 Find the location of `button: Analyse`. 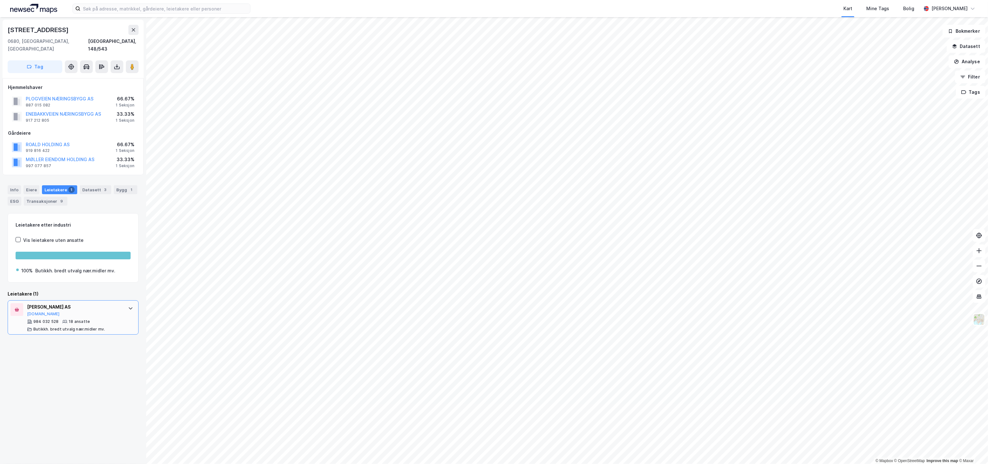

button: Analyse is located at coordinates (967, 62).